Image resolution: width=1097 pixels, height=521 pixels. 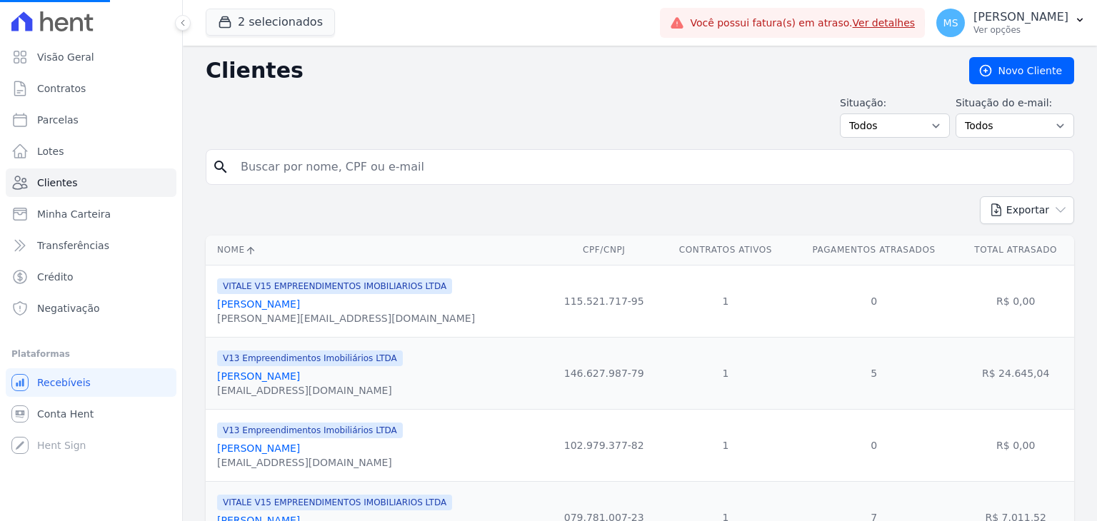 I want to click on label: Situação:, so click(x=895, y=103).